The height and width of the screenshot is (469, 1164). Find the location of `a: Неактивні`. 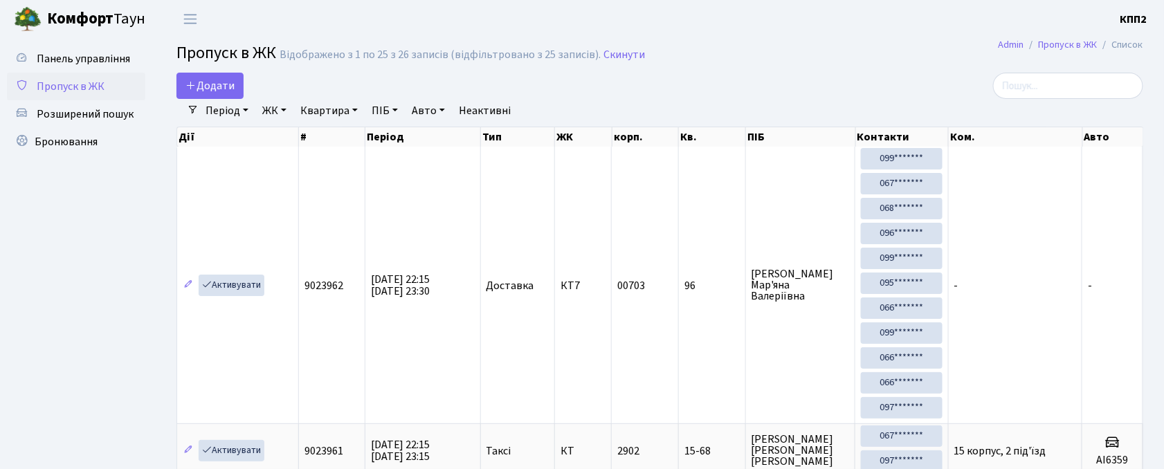

a: Неактивні is located at coordinates (484, 111).